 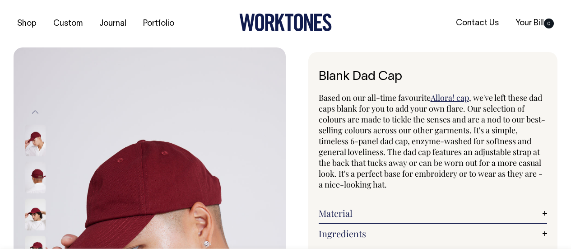 What do you see at coordinates (549, 23) in the screenshot?
I see `span: 0` at bounding box center [549, 23].